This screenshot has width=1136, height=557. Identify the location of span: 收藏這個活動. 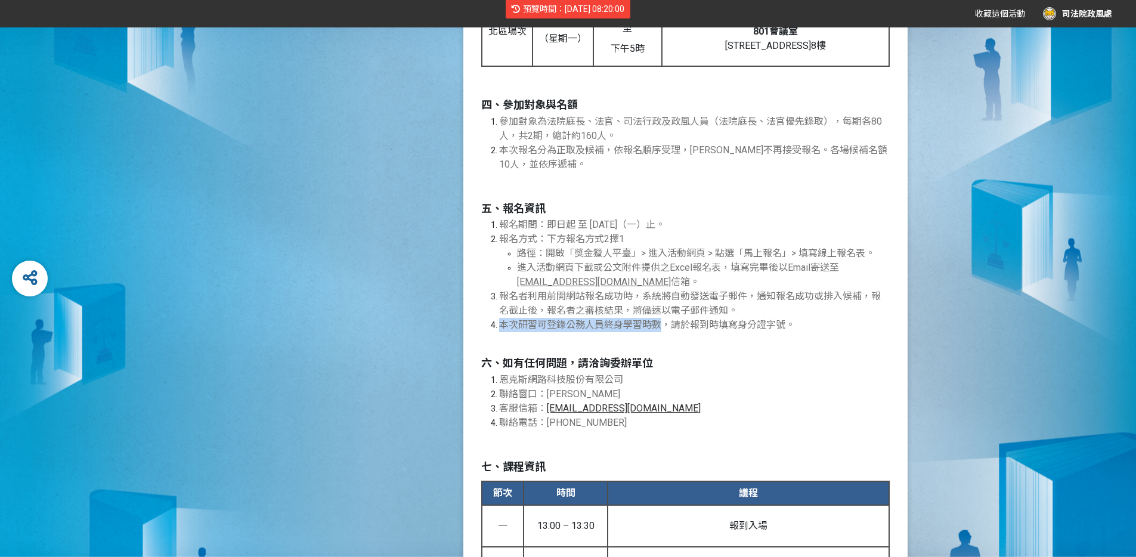
(1000, 14).